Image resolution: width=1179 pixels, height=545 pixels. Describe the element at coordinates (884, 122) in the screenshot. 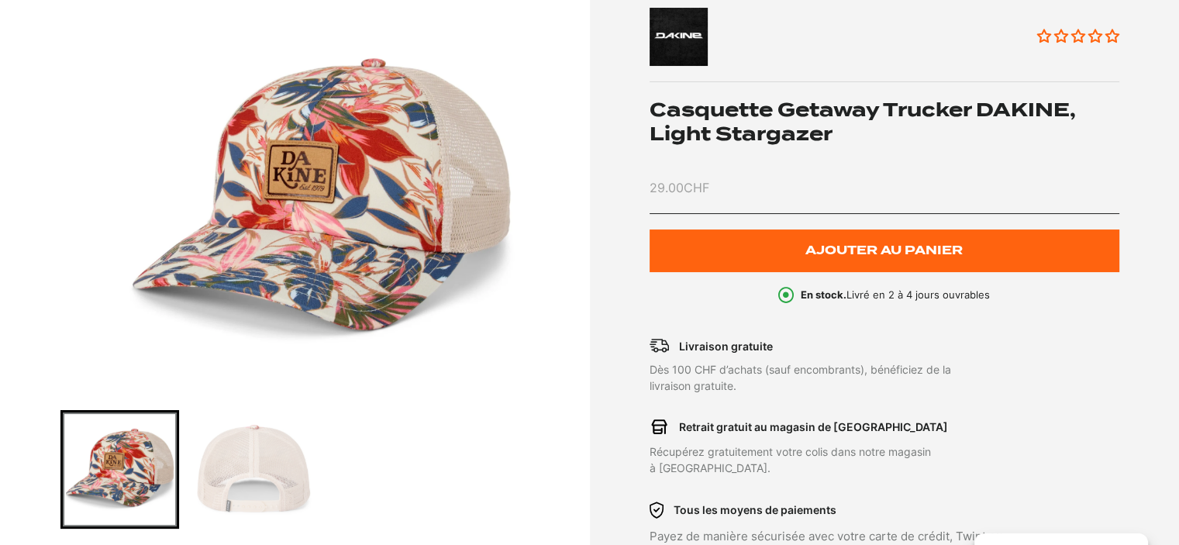

I see `h1: Casquette Getaway Trucker DAKINE, Light Stargazer` at that location.